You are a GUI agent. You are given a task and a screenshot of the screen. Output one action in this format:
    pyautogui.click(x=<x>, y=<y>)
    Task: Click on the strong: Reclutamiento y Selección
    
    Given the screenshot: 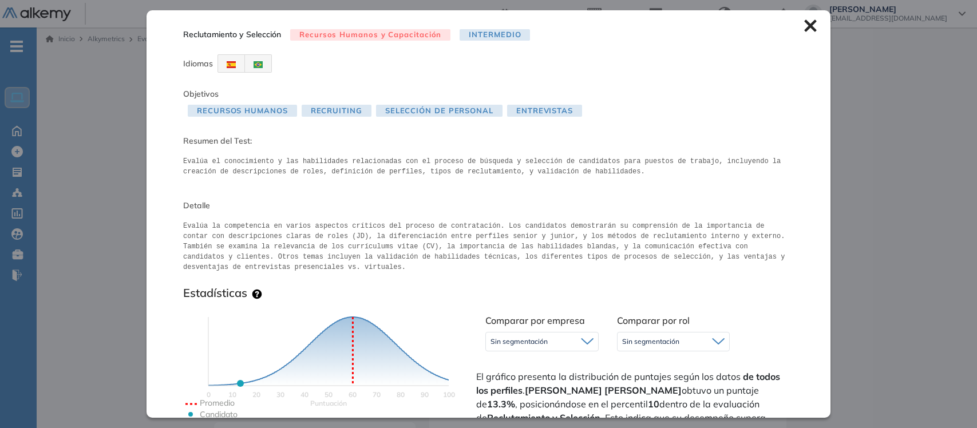 What is the action you would take?
    pyautogui.click(x=544, y=418)
    